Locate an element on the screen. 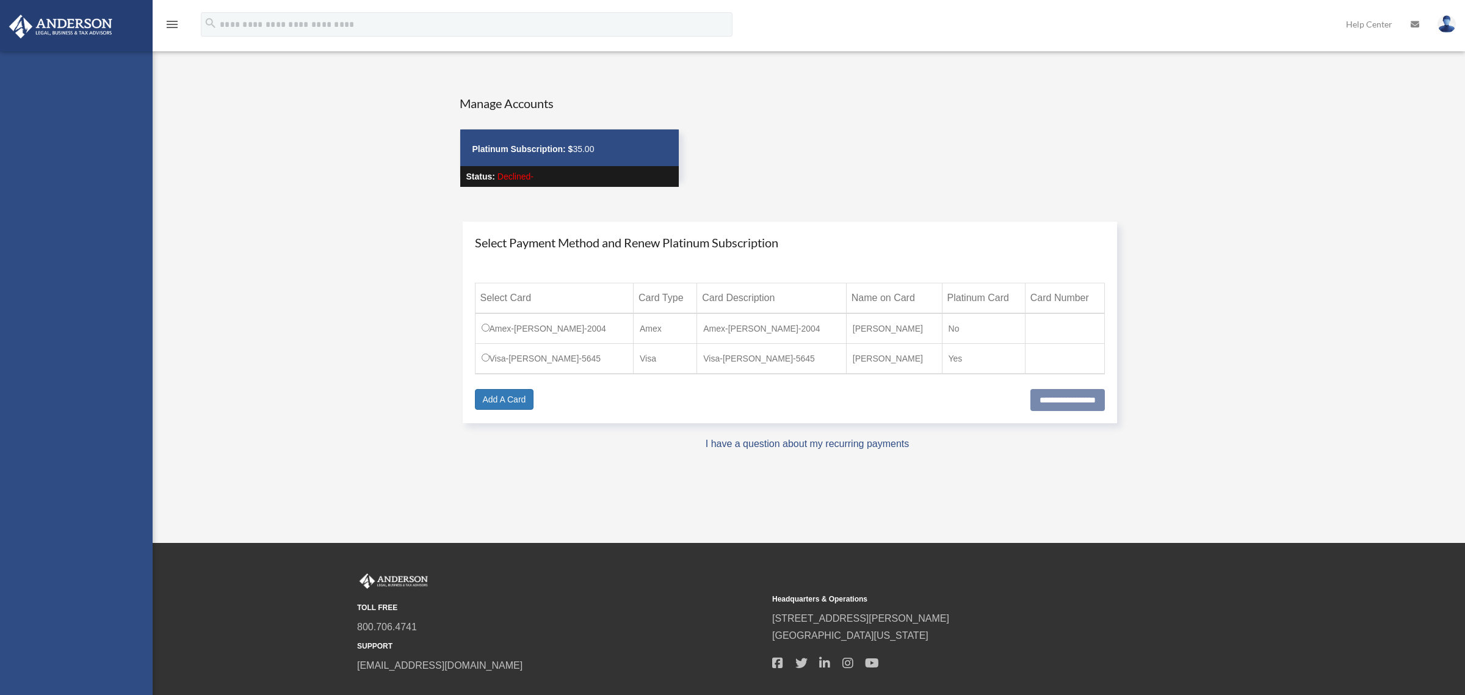 The height and width of the screenshot is (695, 1465). a: Add A Card is located at coordinates (504, 399).